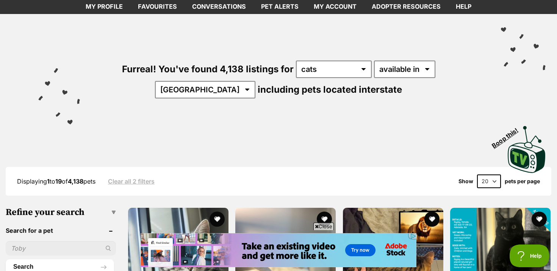 The width and height of the screenshot is (557, 271). I want to click on a: Clear all 2 filters, so click(131, 181).